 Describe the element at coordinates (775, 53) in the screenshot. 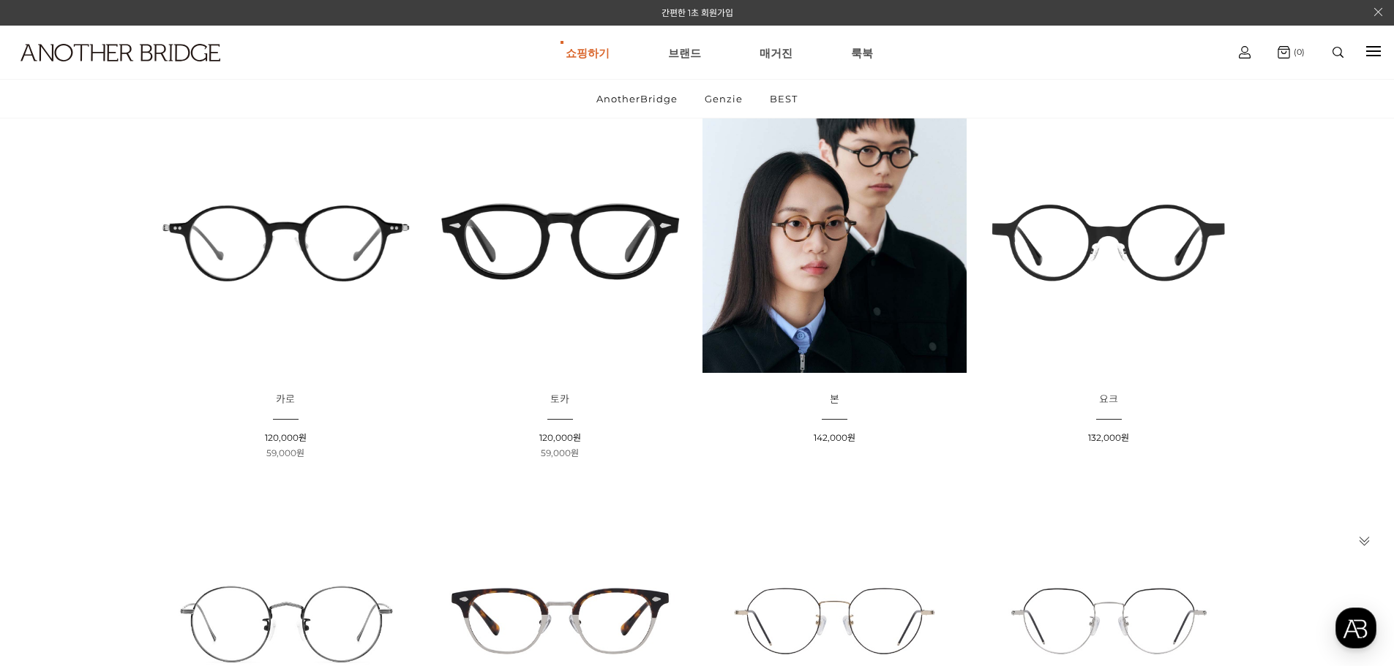

I see `a: 매거진` at that location.